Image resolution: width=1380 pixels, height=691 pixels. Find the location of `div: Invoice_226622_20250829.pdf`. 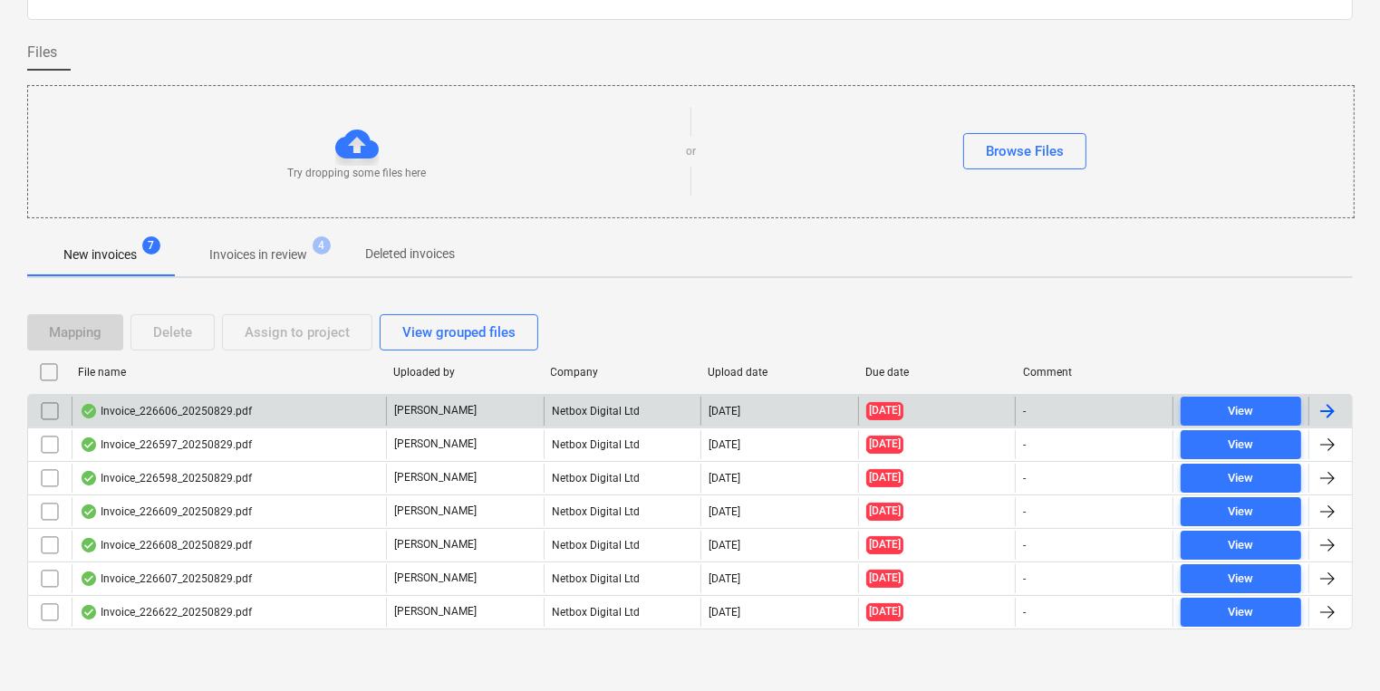

div: Invoice_226622_20250829.pdf is located at coordinates (166, 613).